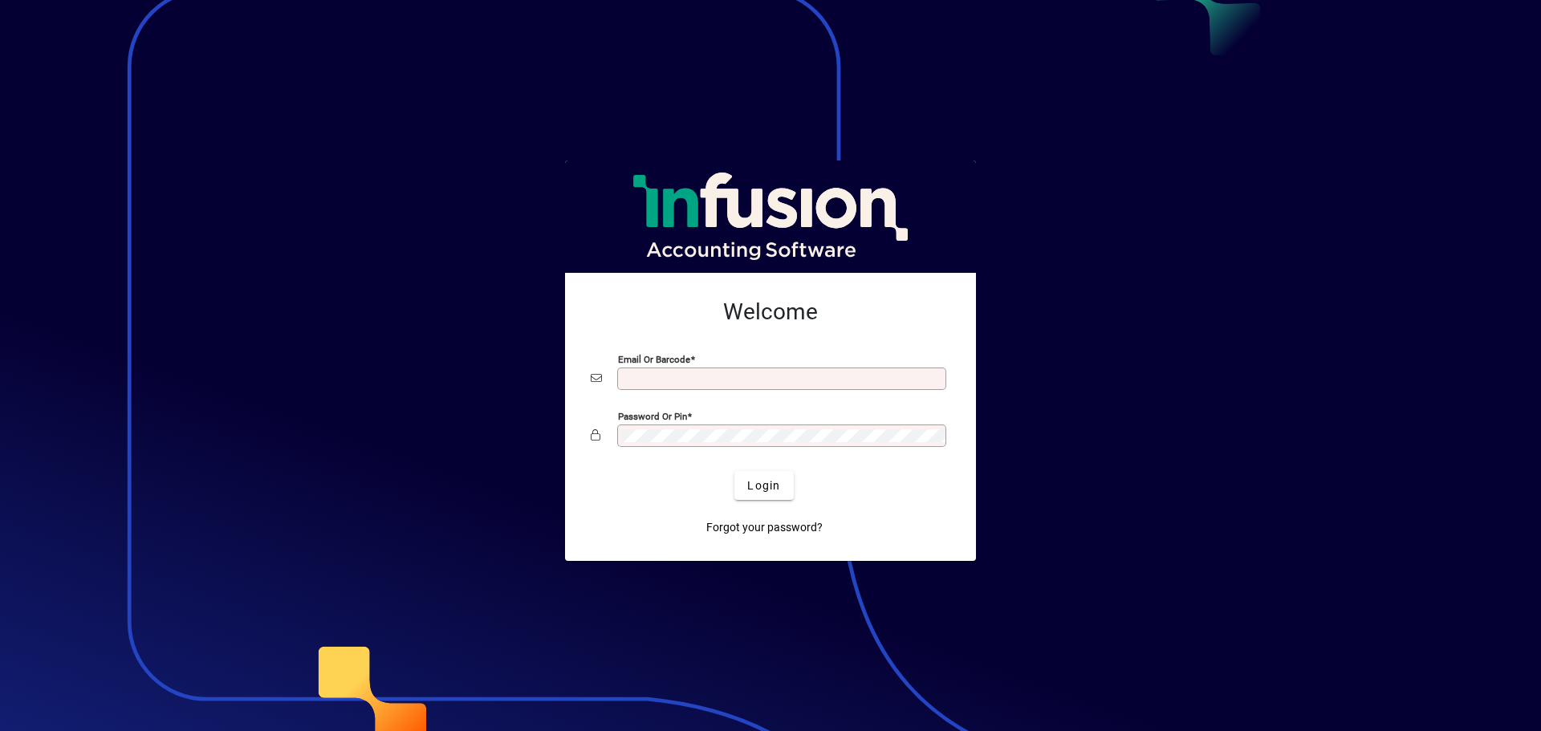 The image size is (1541, 731). What do you see at coordinates (654, 360) in the screenshot?
I see `mat-label: Email or Barcode` at bounding box center [654, 360].